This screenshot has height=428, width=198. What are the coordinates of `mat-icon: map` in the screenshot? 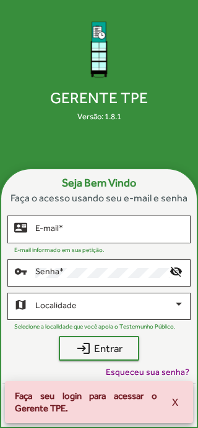 It's located at (22, 305).